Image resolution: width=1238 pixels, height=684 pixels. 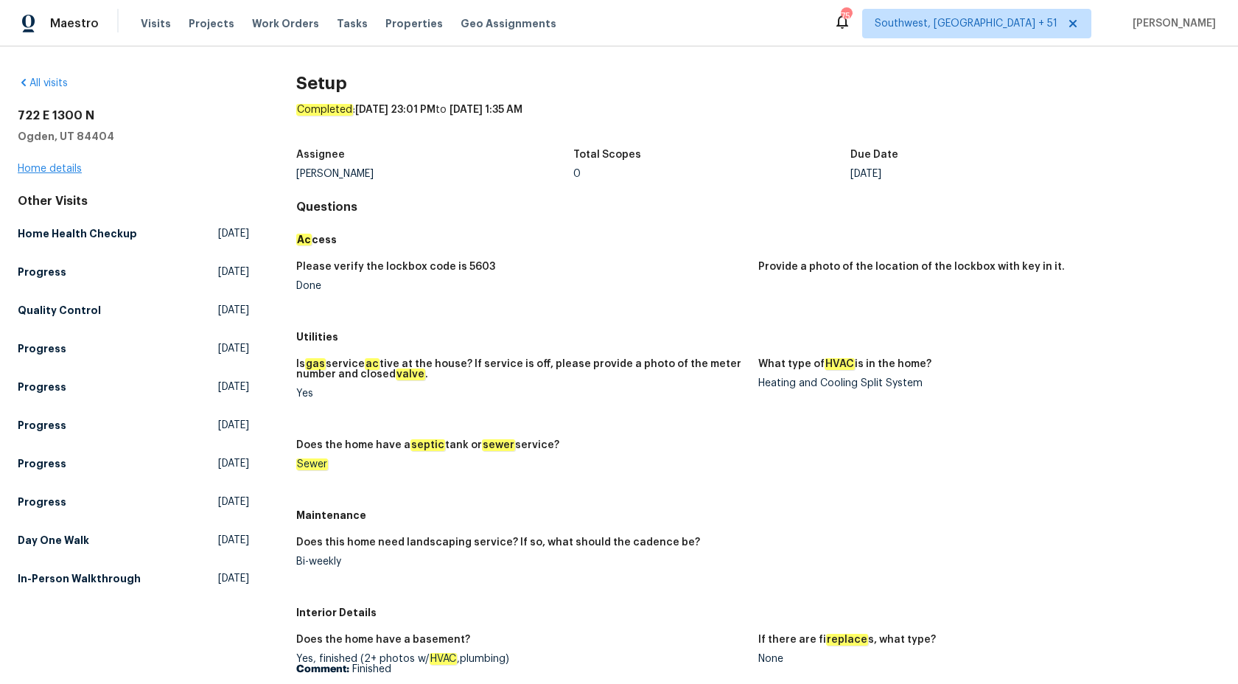 What do you see at coordinates (521, 394) in the screenshot?
I see `div: Yes` at bounding box center [521, 394].